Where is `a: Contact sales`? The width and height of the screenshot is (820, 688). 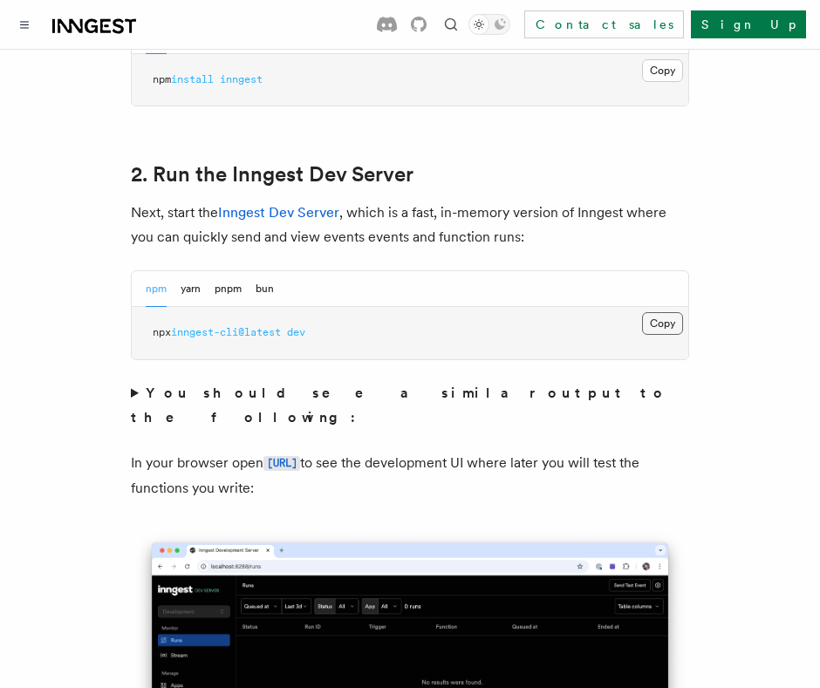
a: Contact sales is located at coordinates (604, 24).